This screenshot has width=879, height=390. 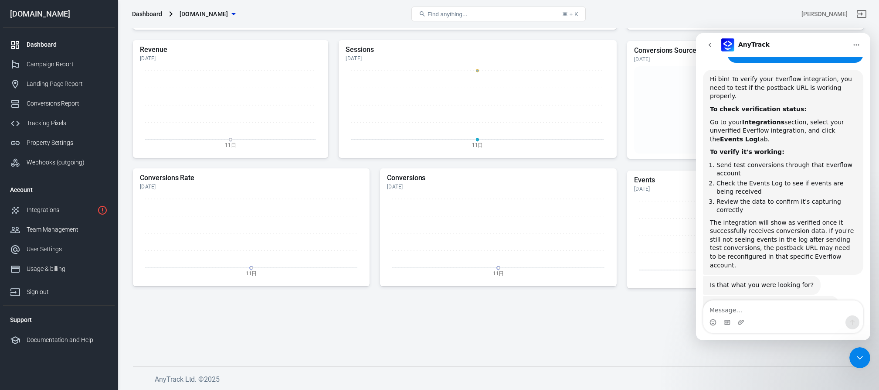 What do you see at coordinates (59, 268) in the screenshot?
I see `a: Usage & billing` at bounding box center [59, 268].